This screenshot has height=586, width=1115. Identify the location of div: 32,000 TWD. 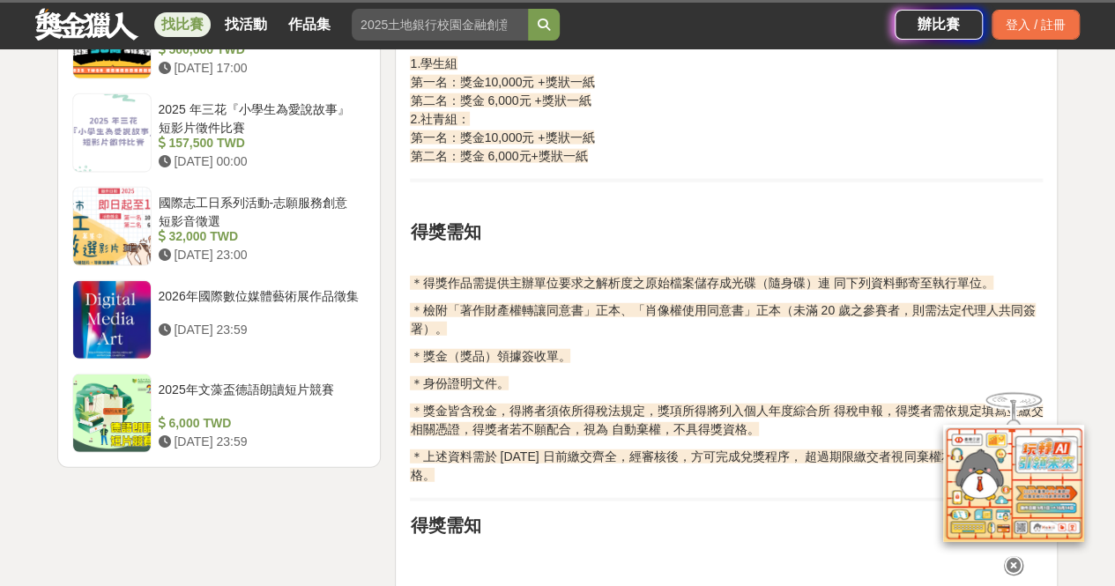
(259, 236).